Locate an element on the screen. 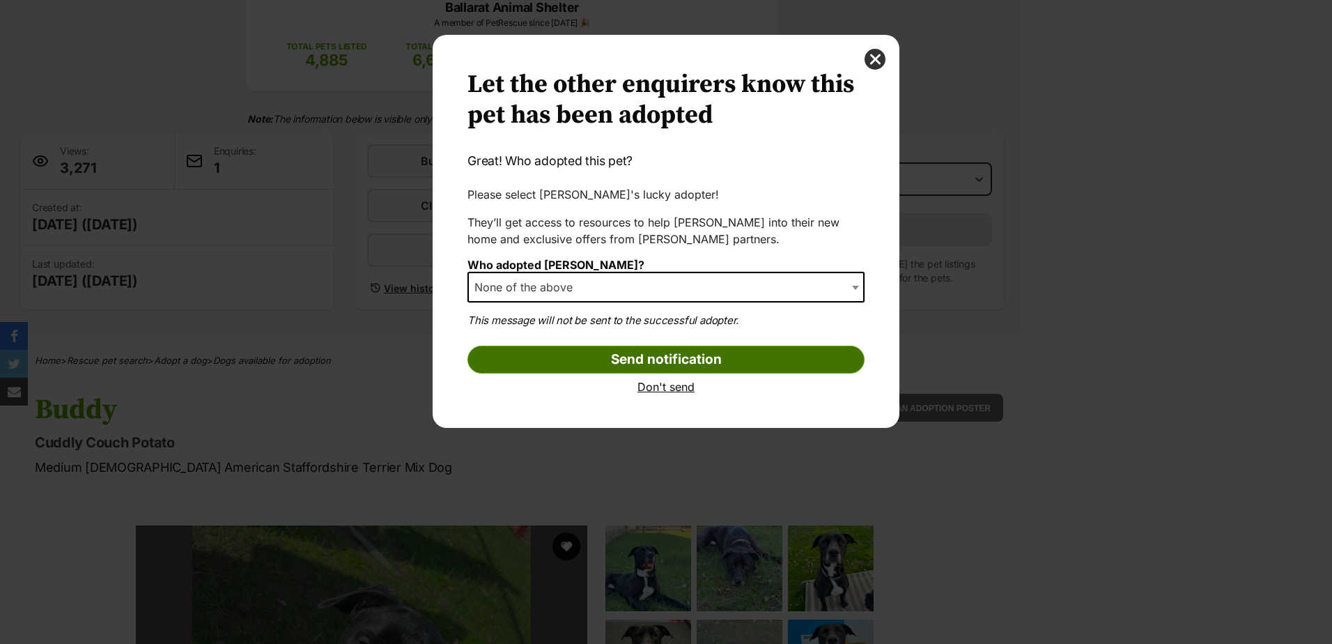 The height and width of the screenshot is (644, 1332). a: Don't send is located at coordinates (666, 387).